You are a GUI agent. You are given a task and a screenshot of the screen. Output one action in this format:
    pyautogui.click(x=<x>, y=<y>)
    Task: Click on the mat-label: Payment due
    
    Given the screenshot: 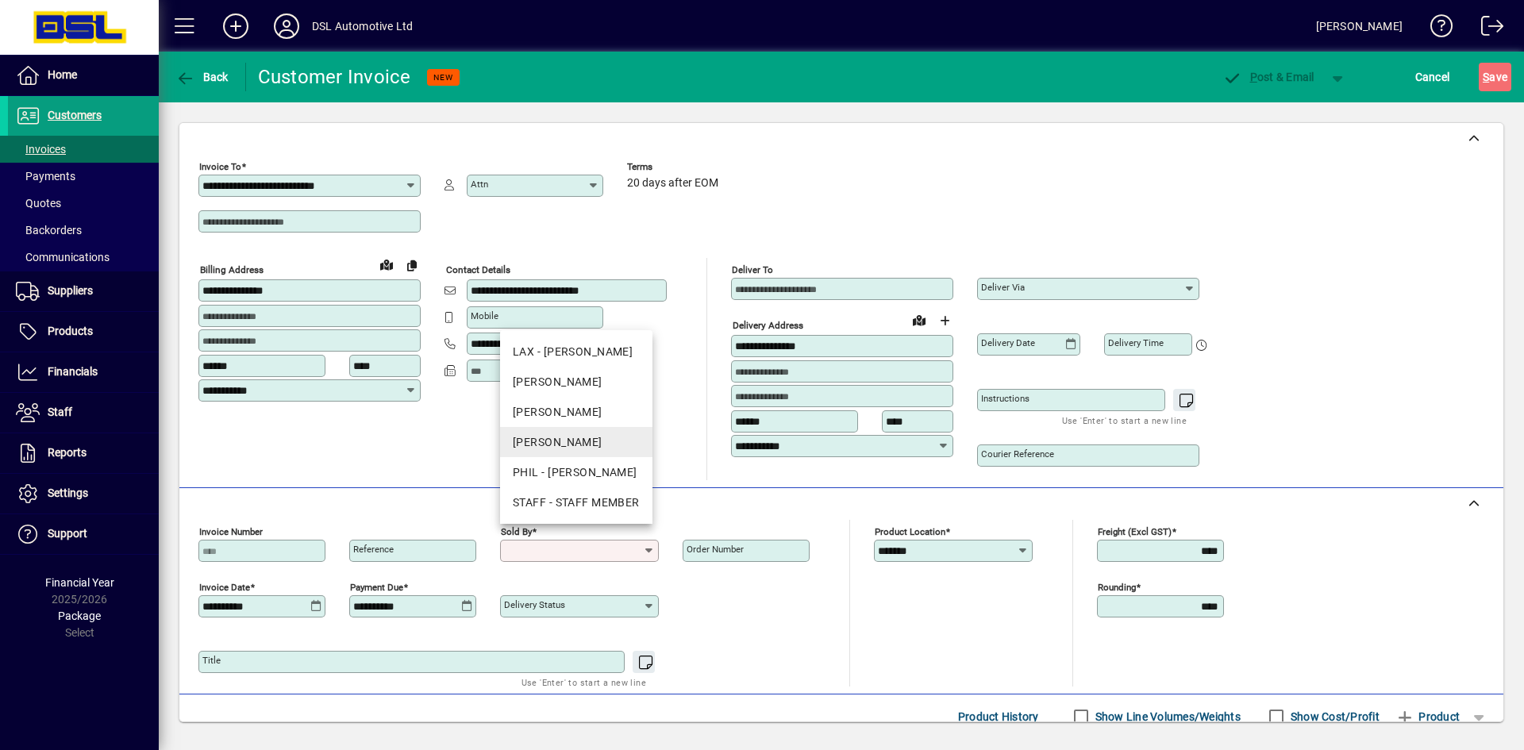 What is the action you would take?
    pyautogui.click(x=376, y=587)
    